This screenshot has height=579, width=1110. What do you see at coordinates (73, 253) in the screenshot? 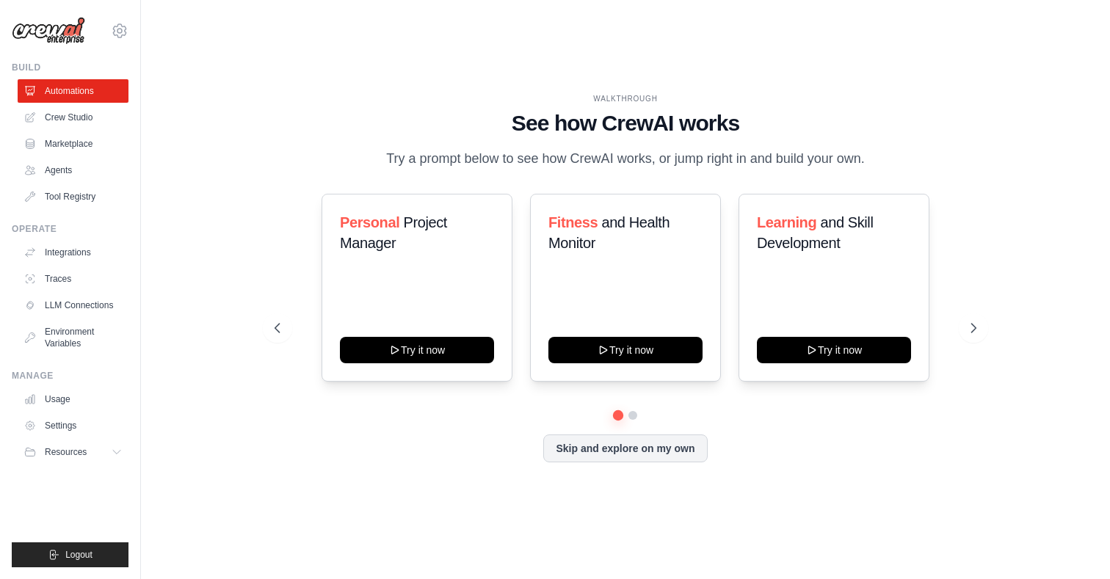
I see `a: Integrations` at bounding box center [73, 253].